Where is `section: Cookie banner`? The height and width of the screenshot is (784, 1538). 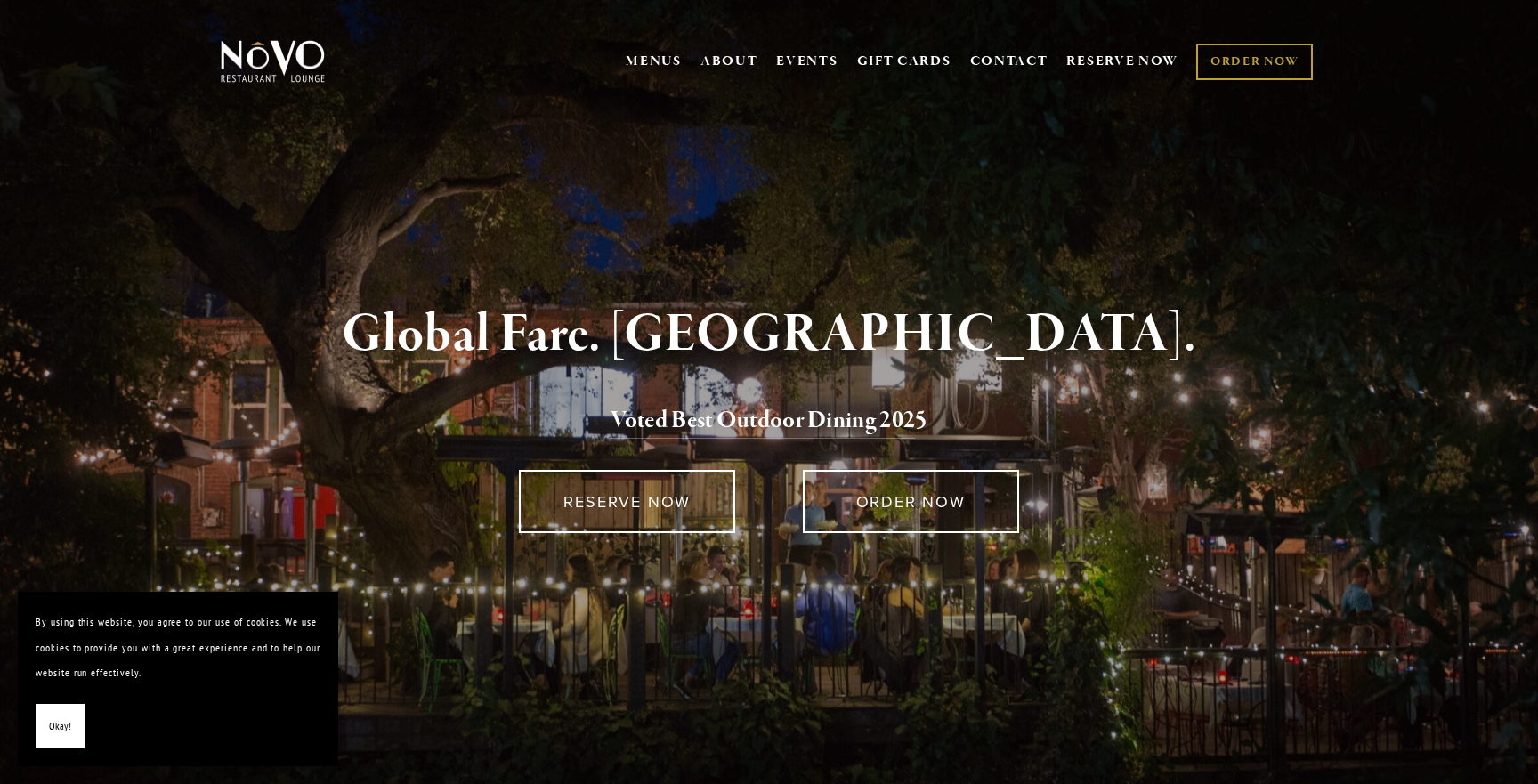
section: Cookie banner is located at coordinates (178, 679).